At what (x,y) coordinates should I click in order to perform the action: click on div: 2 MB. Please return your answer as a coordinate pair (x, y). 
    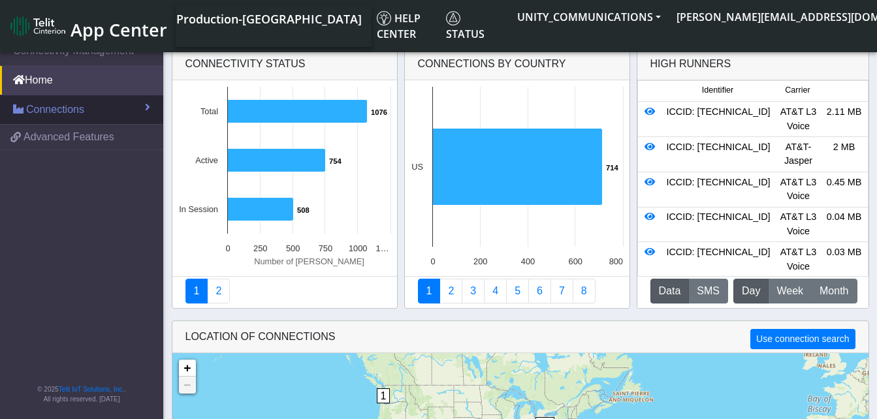
    Looking at the image, I should click on (844, 154).